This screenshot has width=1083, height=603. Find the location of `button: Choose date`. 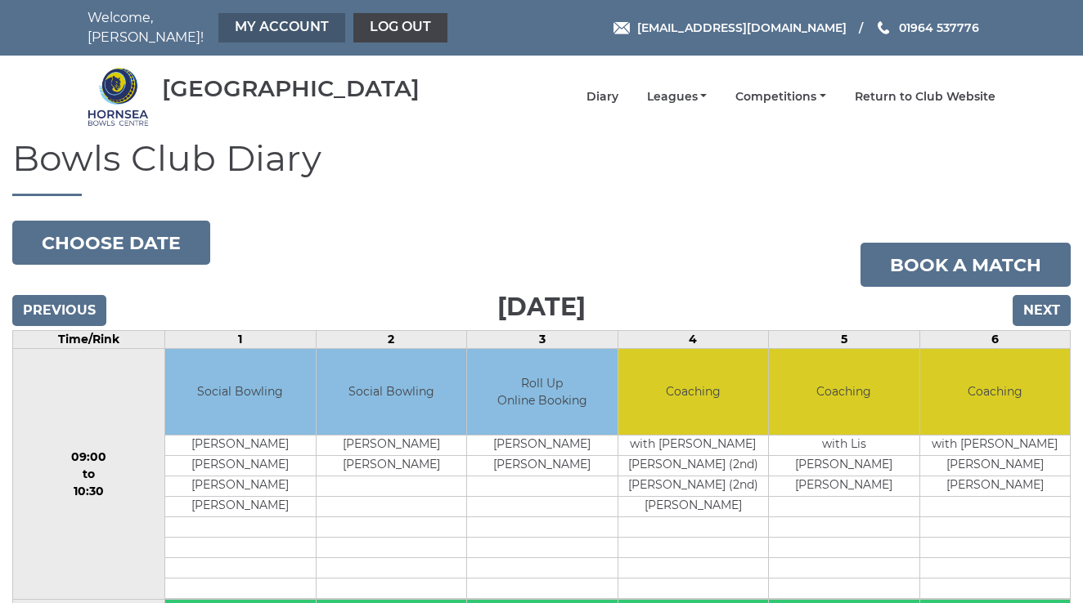

button: Choose date is located at coordinates (111, 243).